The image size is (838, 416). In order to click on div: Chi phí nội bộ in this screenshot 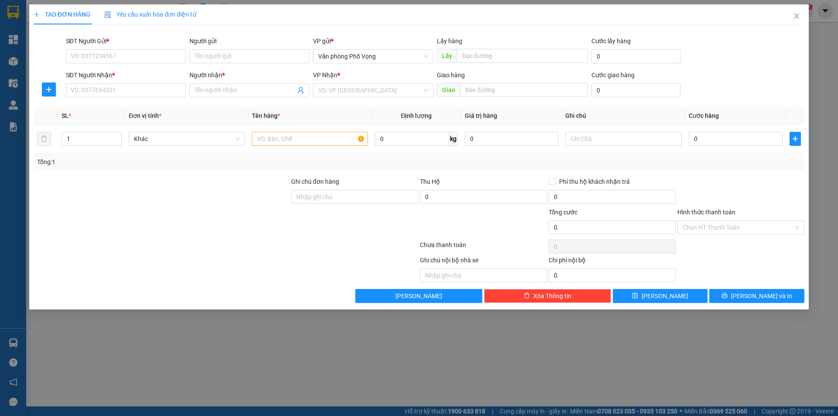, I will do `click(612, 262)`.